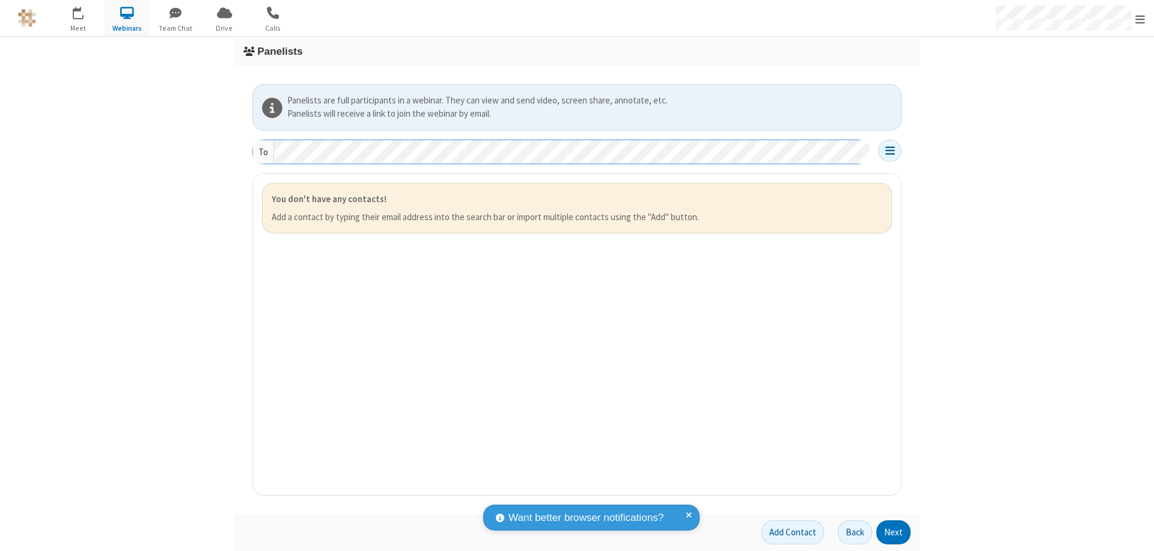 The width and height of the screenshot is (1154, 551). Describe the element at coordinates (27, 18) in the screenshot. I see `img: QA Selenium DO NOT DELETE OR CHANGE` at that location.